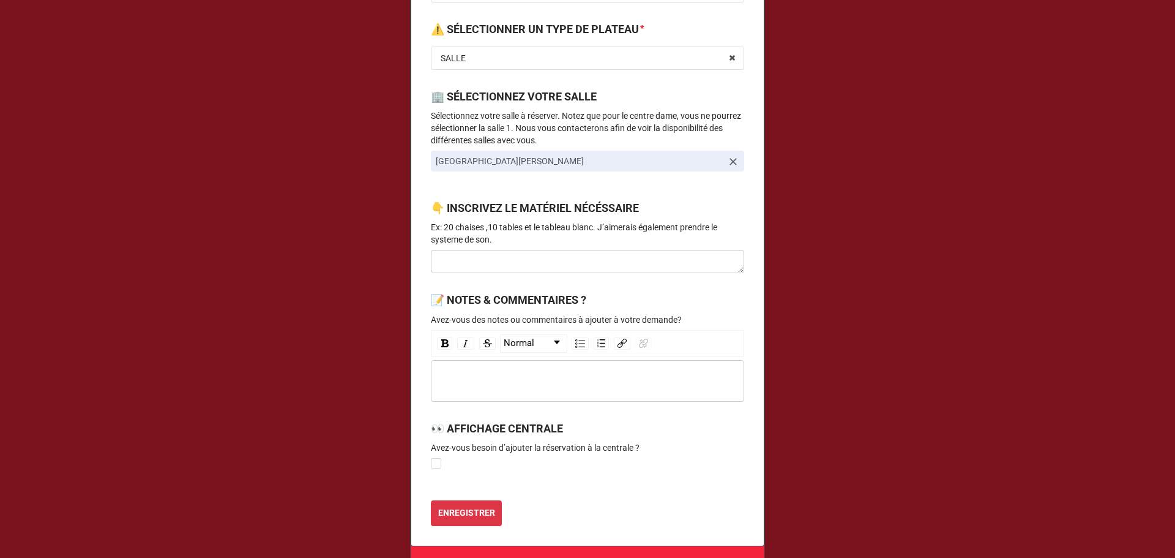  Describe the element at coordinates (622, 343) in the screenshot. I see `div: Link` at that location.